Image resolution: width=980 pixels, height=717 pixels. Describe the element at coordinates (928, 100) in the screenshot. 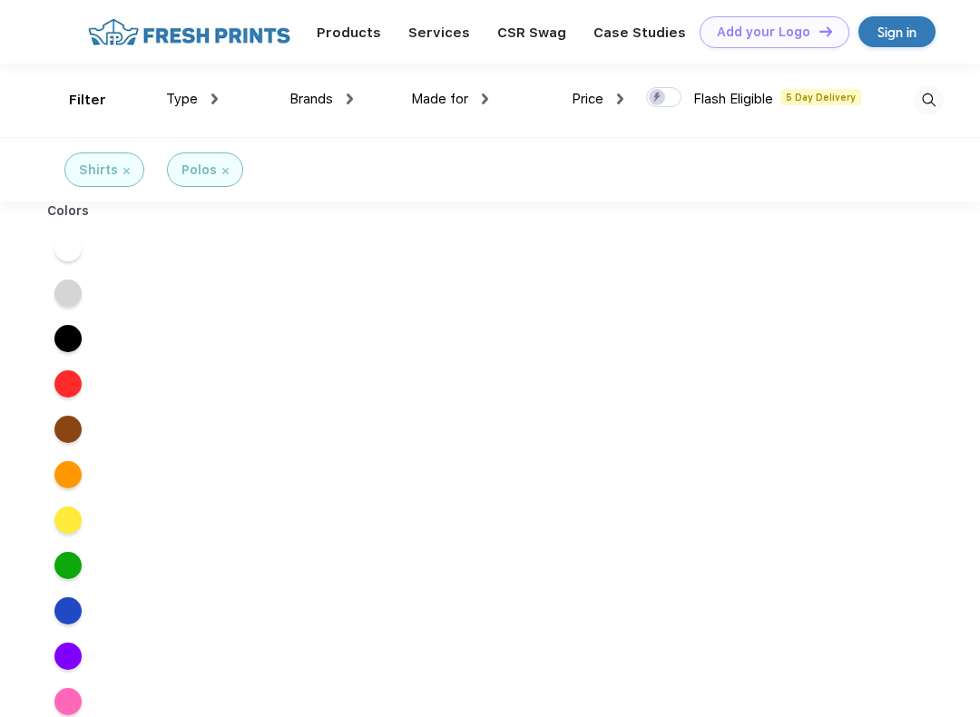

I see `img: desktop_search.svg` at that location.